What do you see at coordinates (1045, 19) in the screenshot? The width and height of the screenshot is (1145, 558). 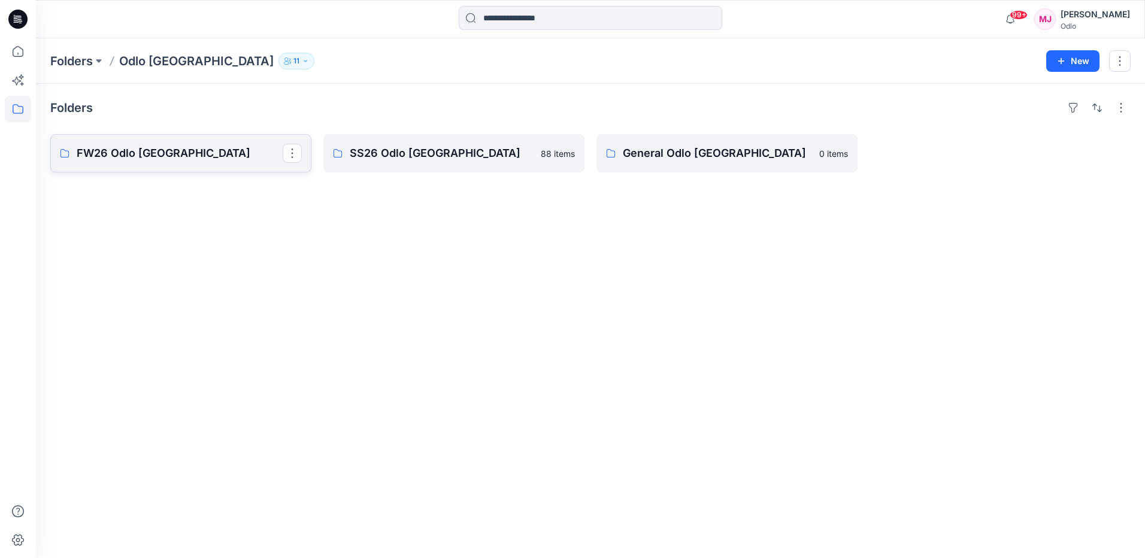 I see `div: MJ` at bounding box center [1045, 19].